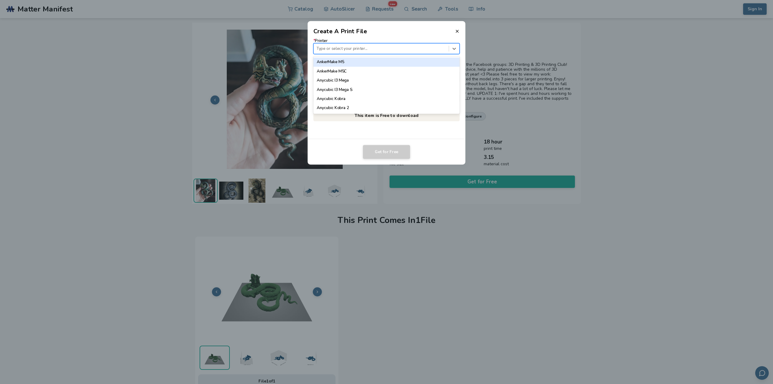 This screenshot has width=773, height=384. What do you see at coordinates (387, 108) in the screenshot?
I see `div: Anycubic Kobra 2` at bounding box center [387, 108].